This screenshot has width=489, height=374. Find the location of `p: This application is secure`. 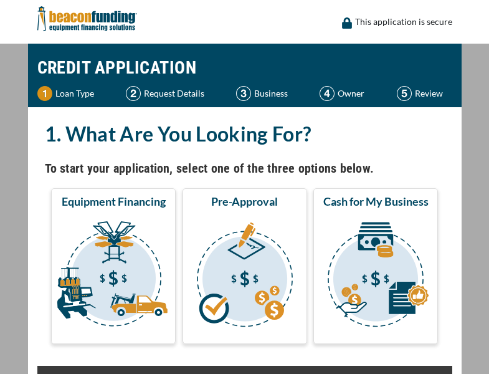

p: This application is secure is located at coordinates (404, 22).